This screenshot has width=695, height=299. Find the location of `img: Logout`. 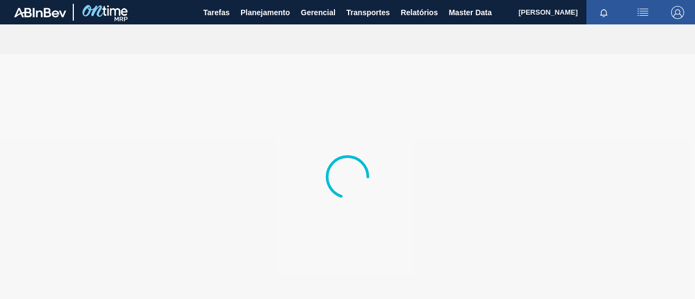

img: Logout is located at coordinates (677, 12).